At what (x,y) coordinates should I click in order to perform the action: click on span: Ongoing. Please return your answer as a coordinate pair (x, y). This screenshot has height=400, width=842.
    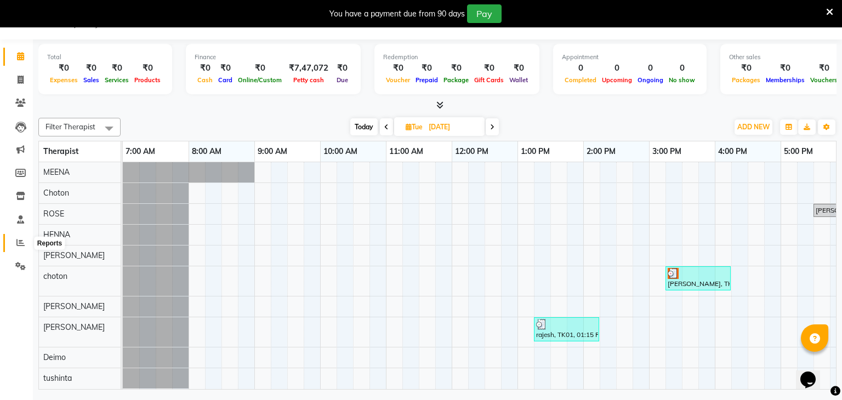
    Looking at the image, I should click on (650, 80).